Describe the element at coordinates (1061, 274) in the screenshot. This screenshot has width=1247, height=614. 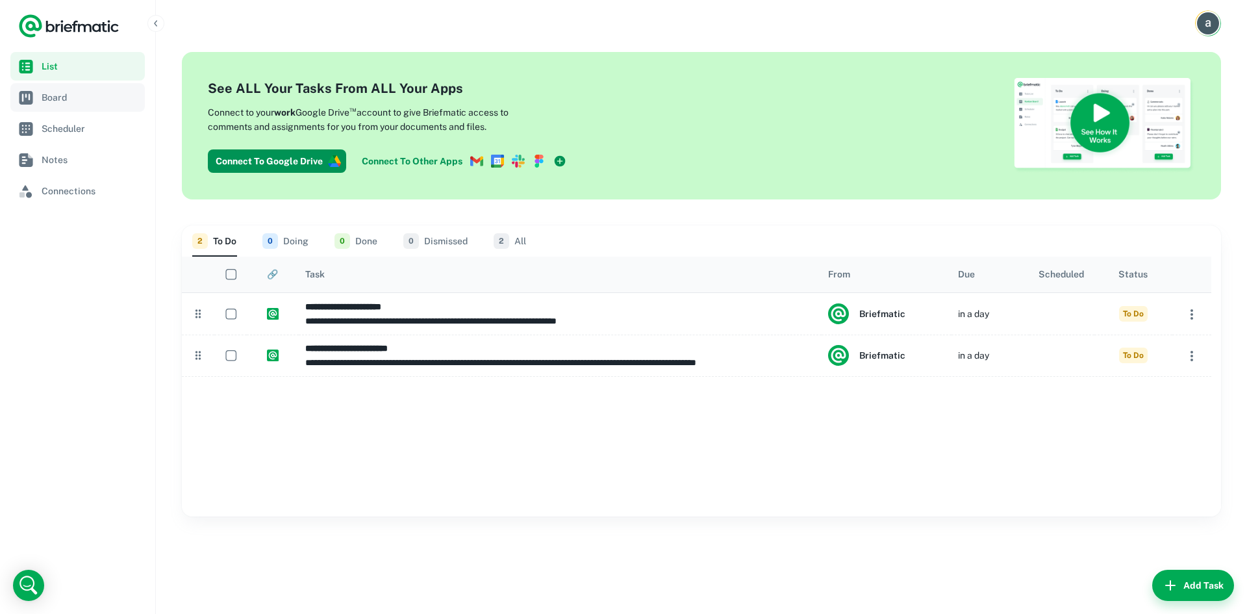
I see `div: Scheduled` at that location.